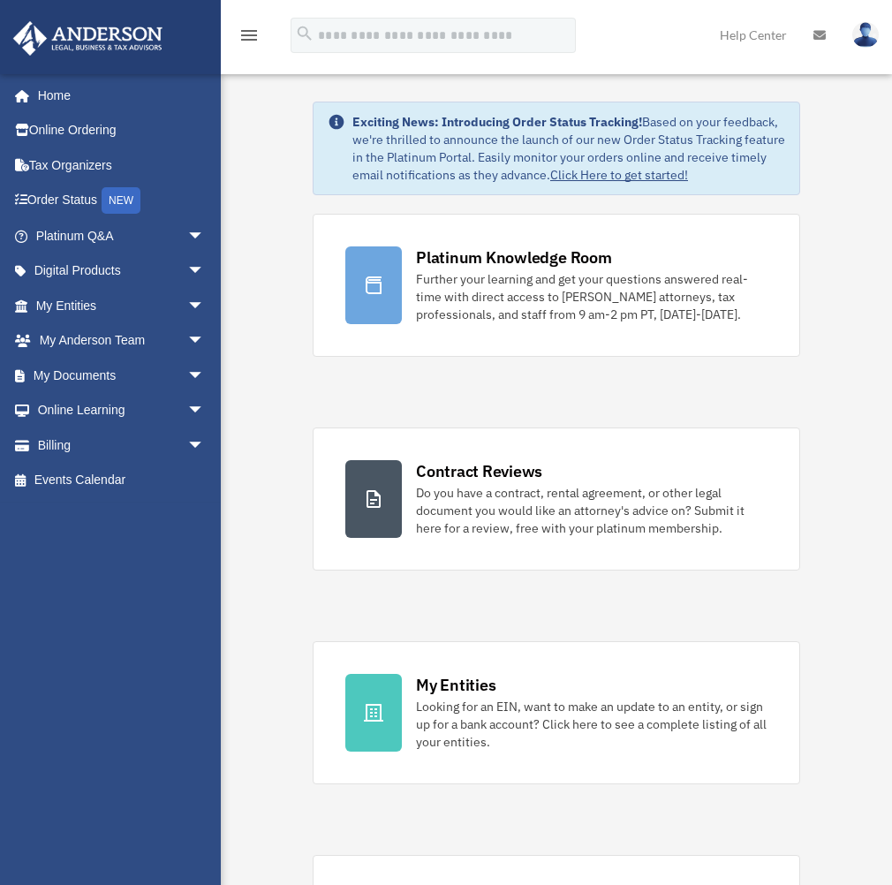 The image size is (892, 885). What do you see at coordinates (122, 306) in the screenshot?
I see `a: My Entitiesarrow_drop_down` at bounding box center [122, 306].